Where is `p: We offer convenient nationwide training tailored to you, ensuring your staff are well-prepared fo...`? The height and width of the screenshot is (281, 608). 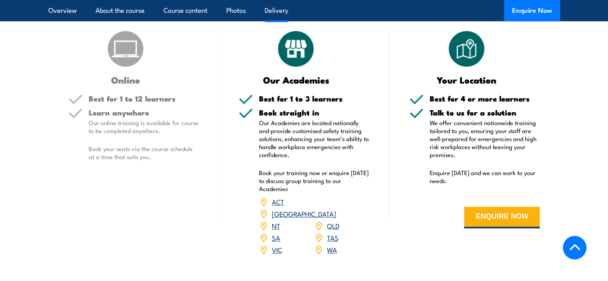 p: We offer convenient nationwide training tailored to you, ensuring your staff are well-prepared fo... is located at coordinates (485, 139).